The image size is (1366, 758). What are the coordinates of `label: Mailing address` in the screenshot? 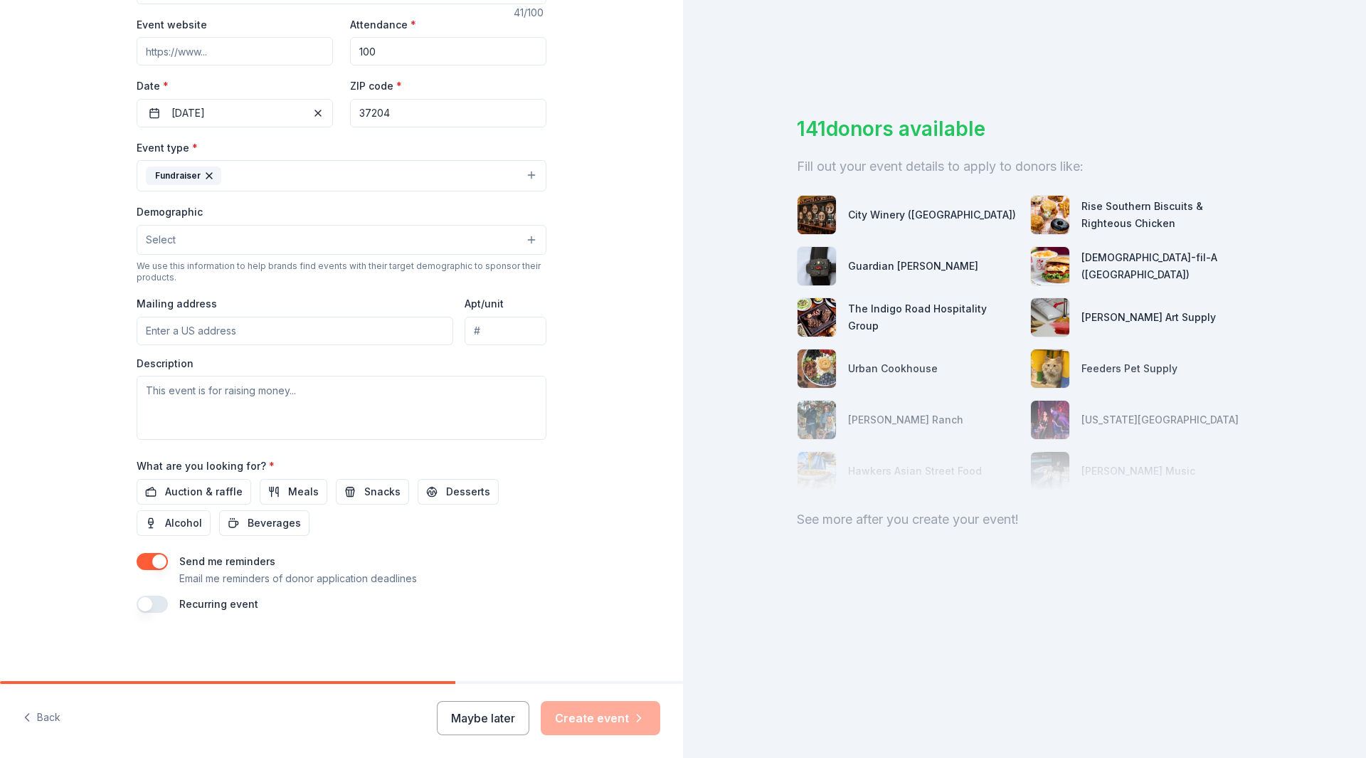 It's located at (176, 304).